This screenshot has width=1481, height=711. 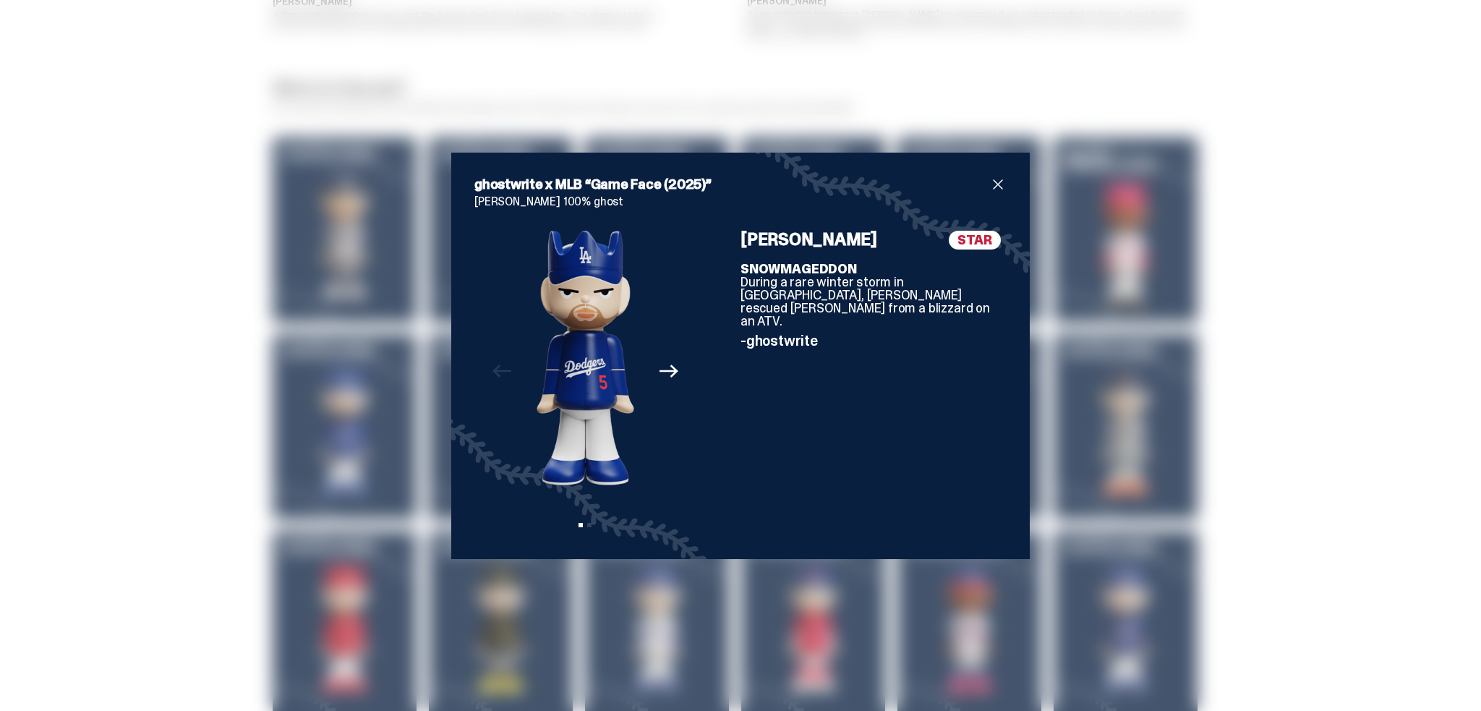 What do you see at coordinates (975, 240) in the screenshot?
I see `span: STAR` at bounding box center [975, 240].